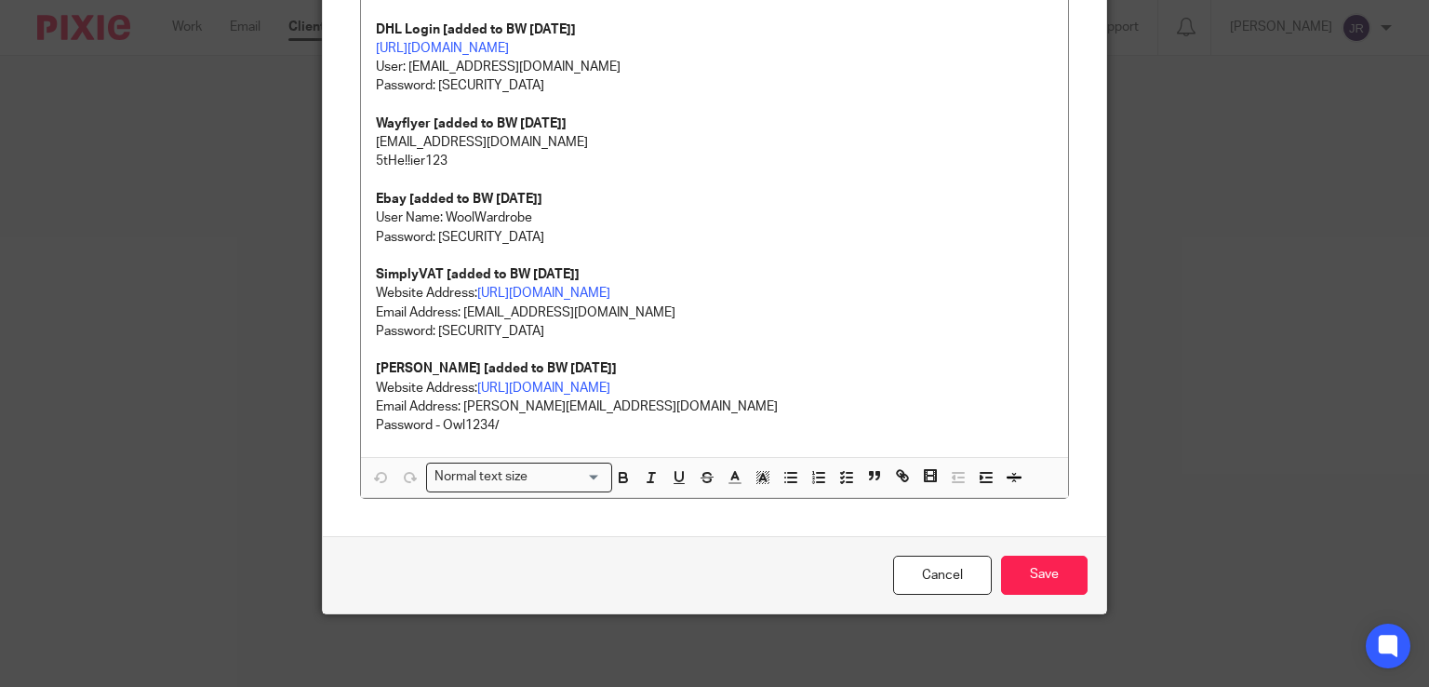  I want to click on a: Cancel, so click(943, 575).